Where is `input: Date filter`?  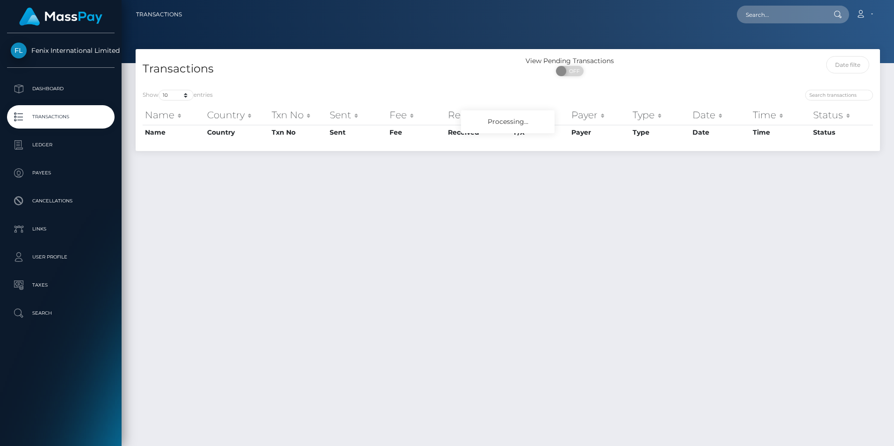 input: Date filter is located at coordinates (848, 65).